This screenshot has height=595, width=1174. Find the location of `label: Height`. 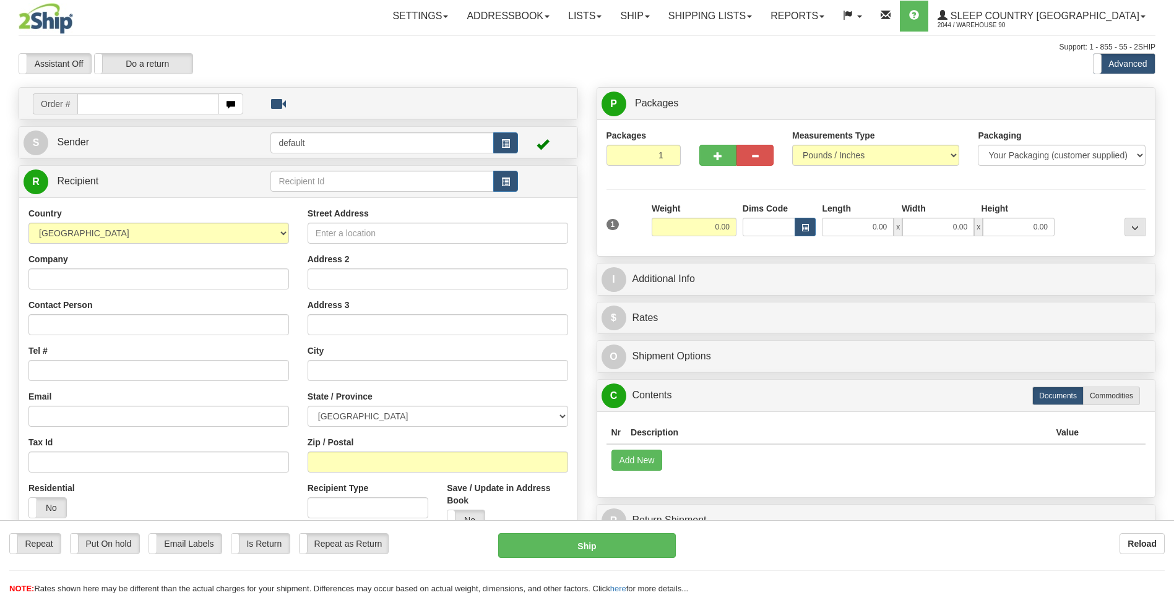

label: Height is located at coordinates (995, 209).